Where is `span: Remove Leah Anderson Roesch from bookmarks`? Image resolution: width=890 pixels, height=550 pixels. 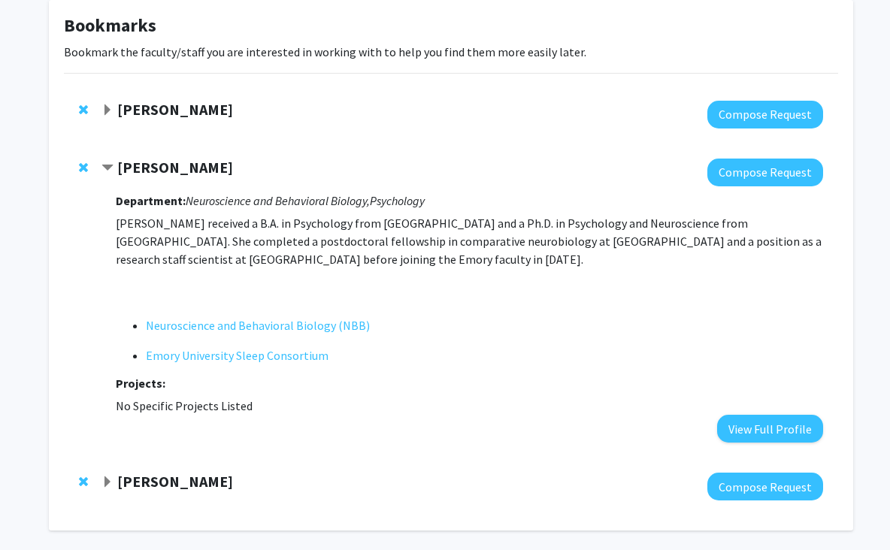 span: Remove Leah Anderson Roesch from bookmarks is located at coordinates (83, 482).